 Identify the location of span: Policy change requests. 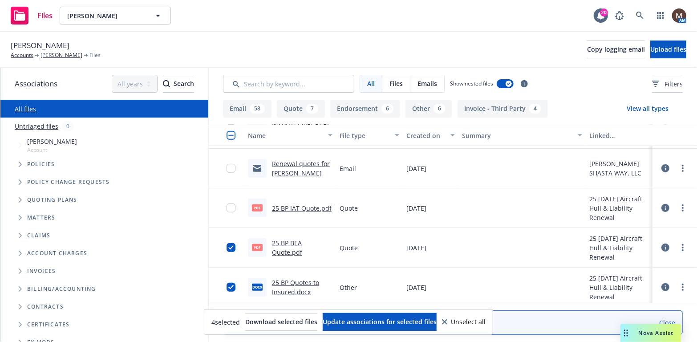
(68, 182).